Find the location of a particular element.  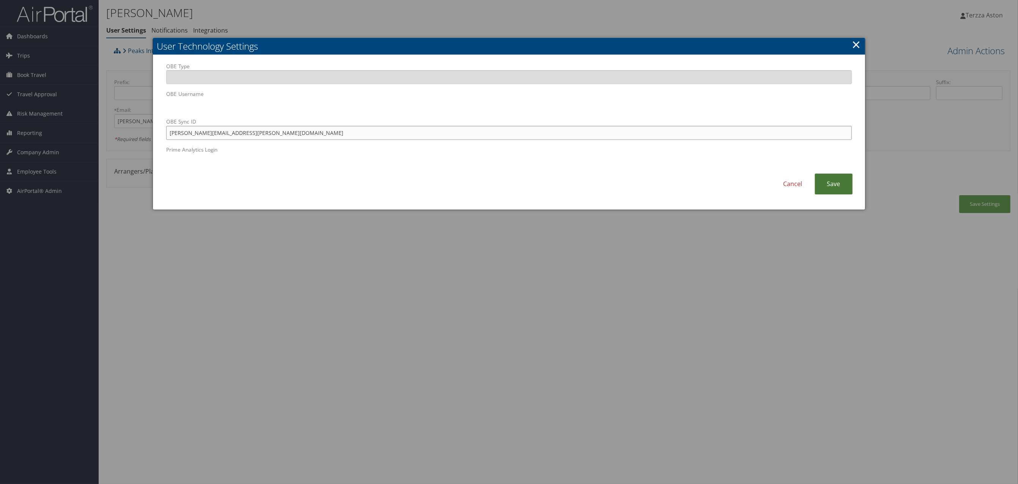

label: OBE Username is located at coordinates (509, 101).